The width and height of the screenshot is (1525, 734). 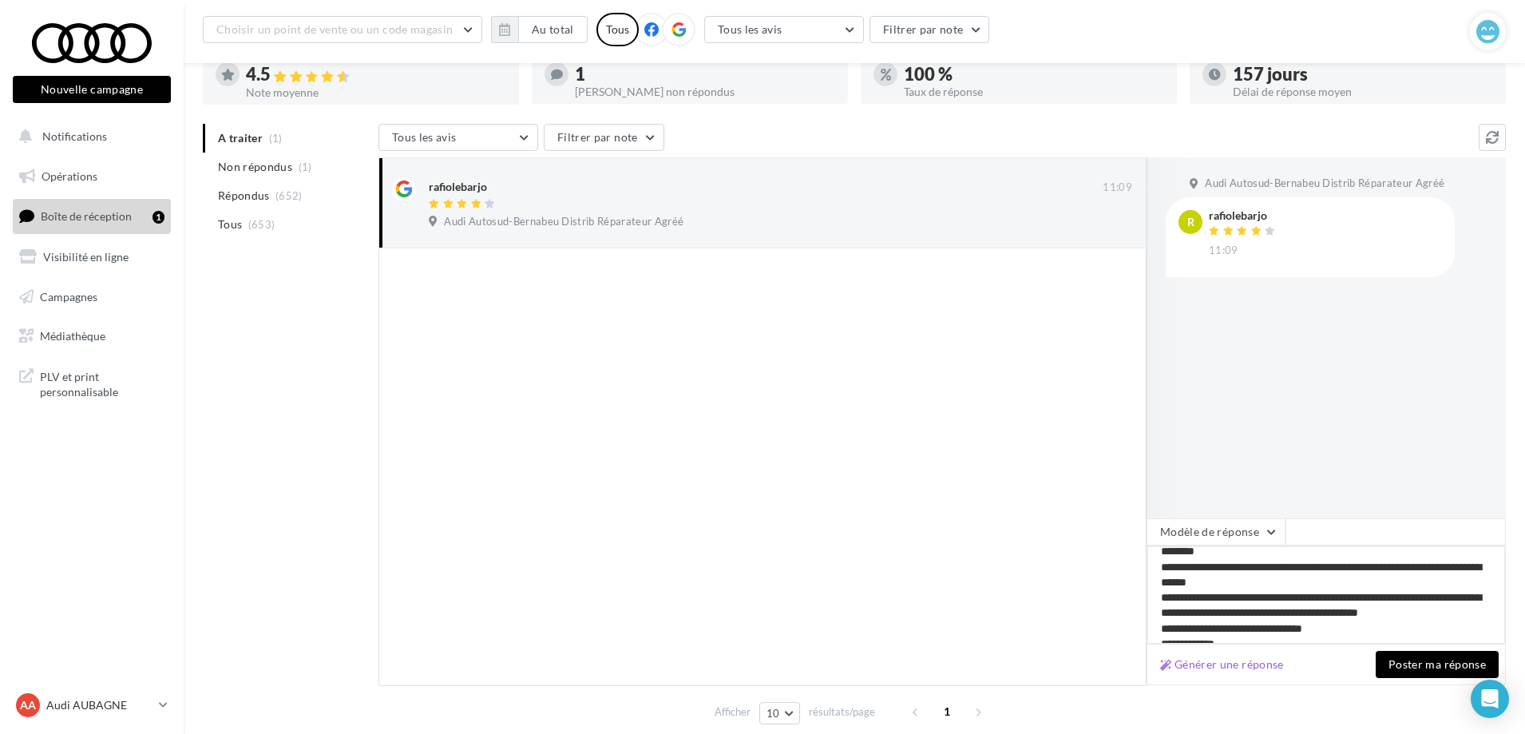 What do you see at coordinates (376, 93) in the screenshot?
I see `div: Note moyenne` at bounding box center [376, 93].